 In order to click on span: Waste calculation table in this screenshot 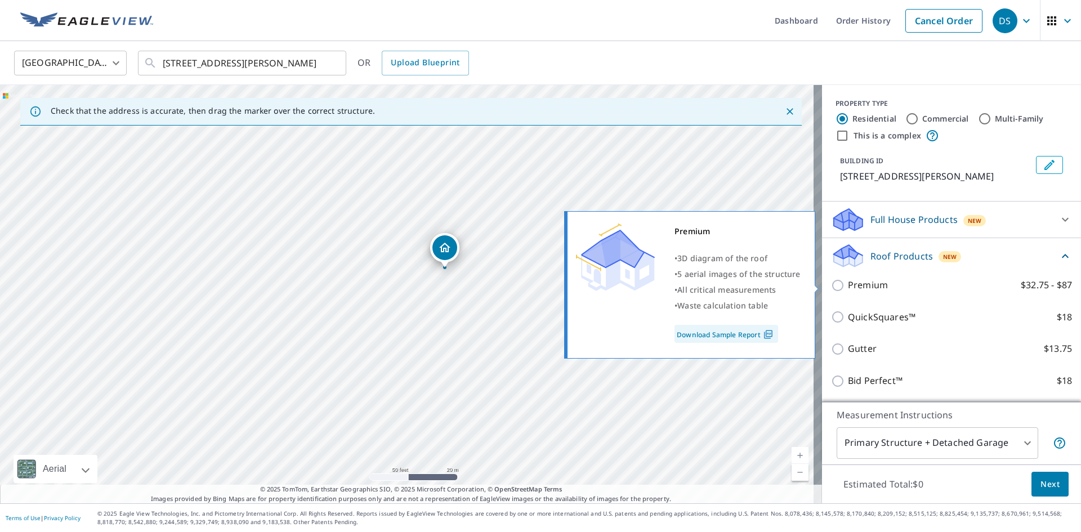, I will do `click(722, 305)`.